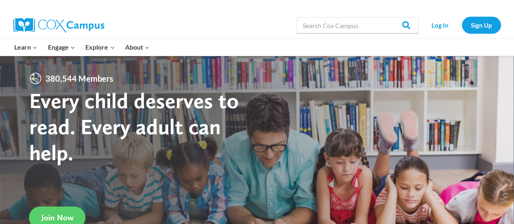 Image resolution: width=514 pixels, height=224 pixels. What do you see at coordinates (59, 25) in the screenshot?
I see `img: Cox Campus` at bounding box center [59, 25].